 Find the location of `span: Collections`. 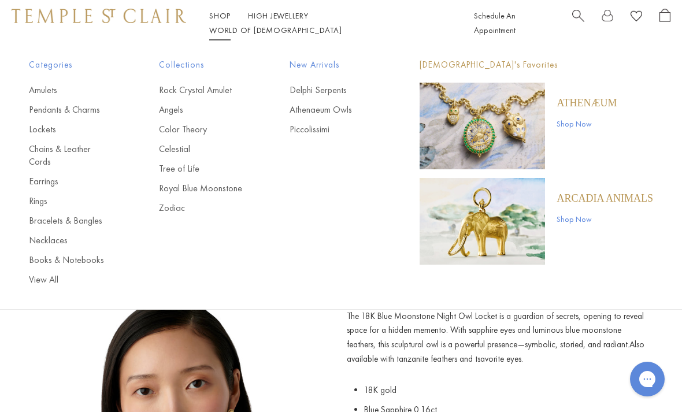

span: Collections is located at coordinates (200, 65).